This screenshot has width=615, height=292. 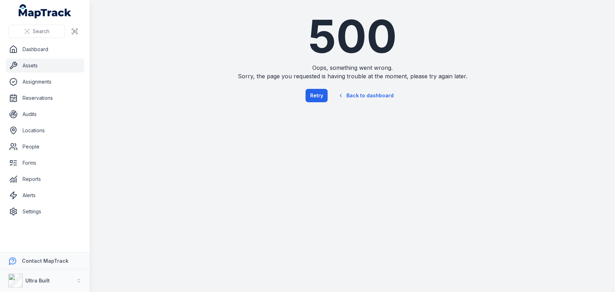 What do you see at coordinates (45, 179) in the screenshot?
I see `a: Reports` at bounding box center [45, 179].